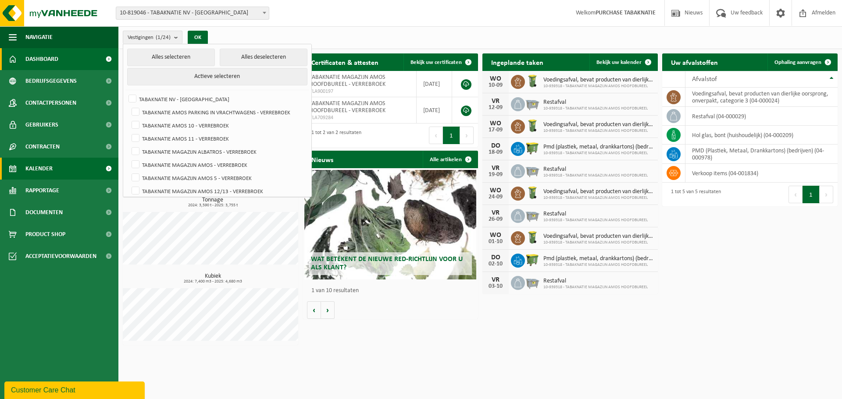  I want to click on span: Ophaling aanvragen, so click(797, 62).